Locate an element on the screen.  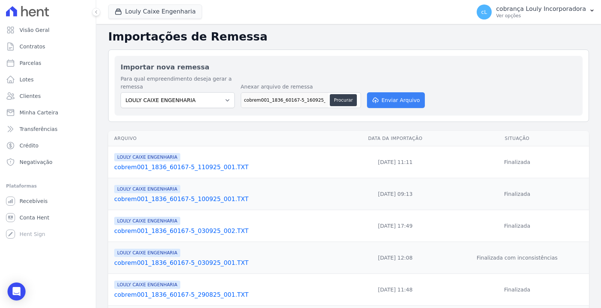
span: Negativação is located at coordinates (36, 162).